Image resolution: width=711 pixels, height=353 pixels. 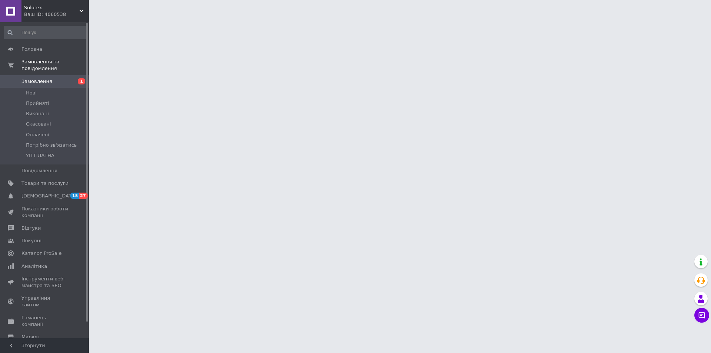 What do you see at coordinates (39, 124) in the screenshot?
I see `span: Скасовані` at bounding box center [39, 124].